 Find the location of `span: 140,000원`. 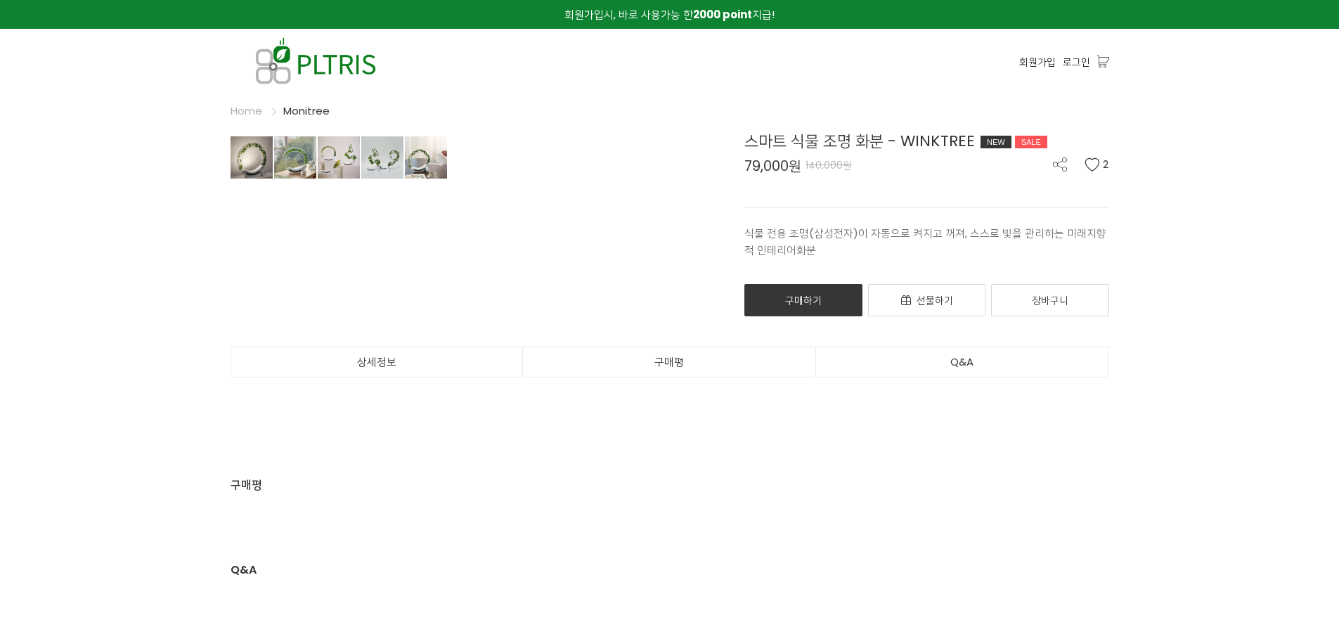

span: 140,000원 is located at coordinates (829, 165).